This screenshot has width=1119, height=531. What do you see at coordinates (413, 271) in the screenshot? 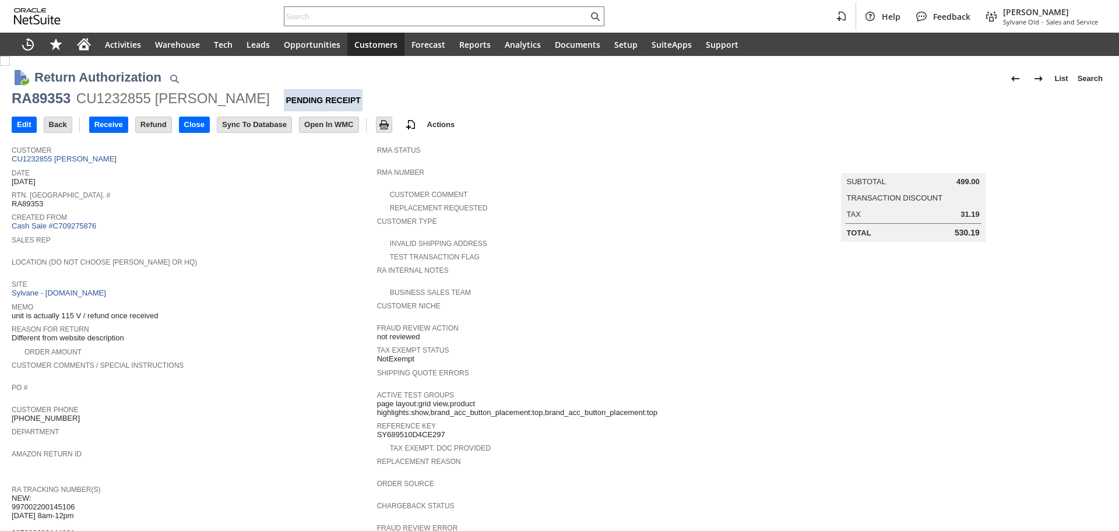
I see `a: RA Internal Notes` at bounding box center [413, 271].